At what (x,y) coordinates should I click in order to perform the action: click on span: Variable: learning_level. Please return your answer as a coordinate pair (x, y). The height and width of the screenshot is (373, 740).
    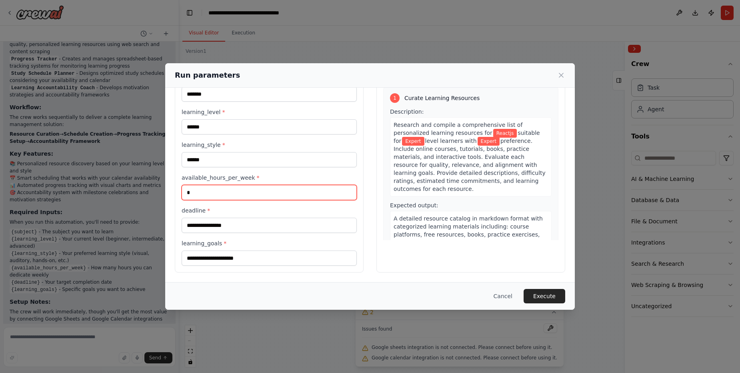
    Looking at the image, I should click on (413, 141).